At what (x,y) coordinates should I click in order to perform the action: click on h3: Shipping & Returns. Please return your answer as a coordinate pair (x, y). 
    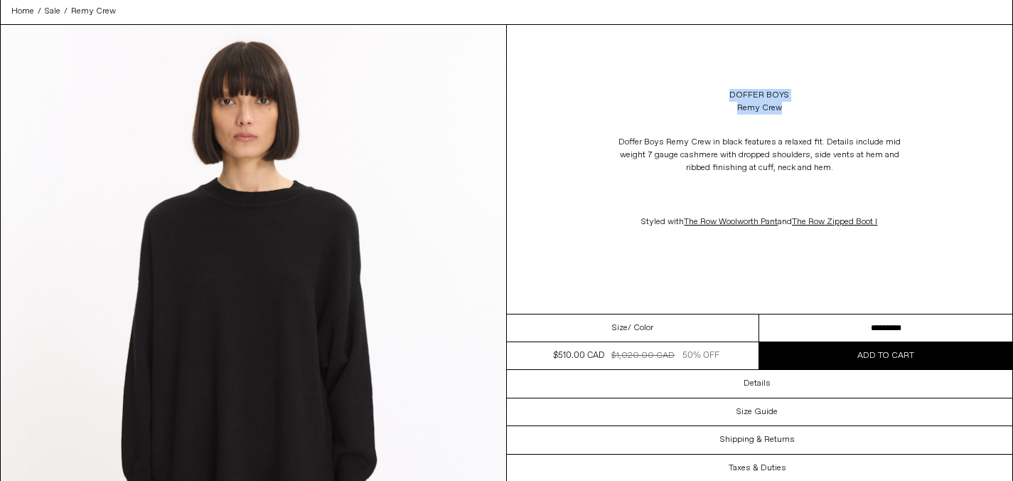
    Looking at the image, I should click on (757, 439).